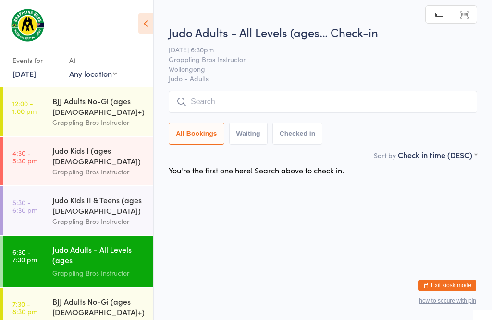 This screenshot has width=492, height=320. I want to click on button: Waiting, so click(248, 134).